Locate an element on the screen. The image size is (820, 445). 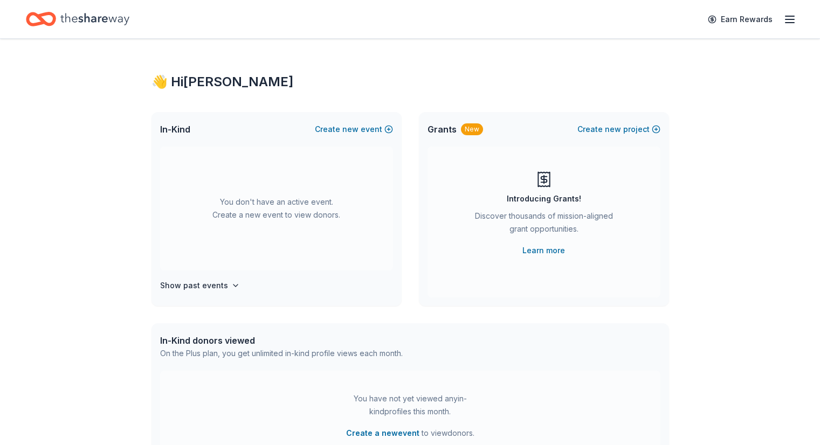
h4: Show past events is located at coordinates (194, 286).